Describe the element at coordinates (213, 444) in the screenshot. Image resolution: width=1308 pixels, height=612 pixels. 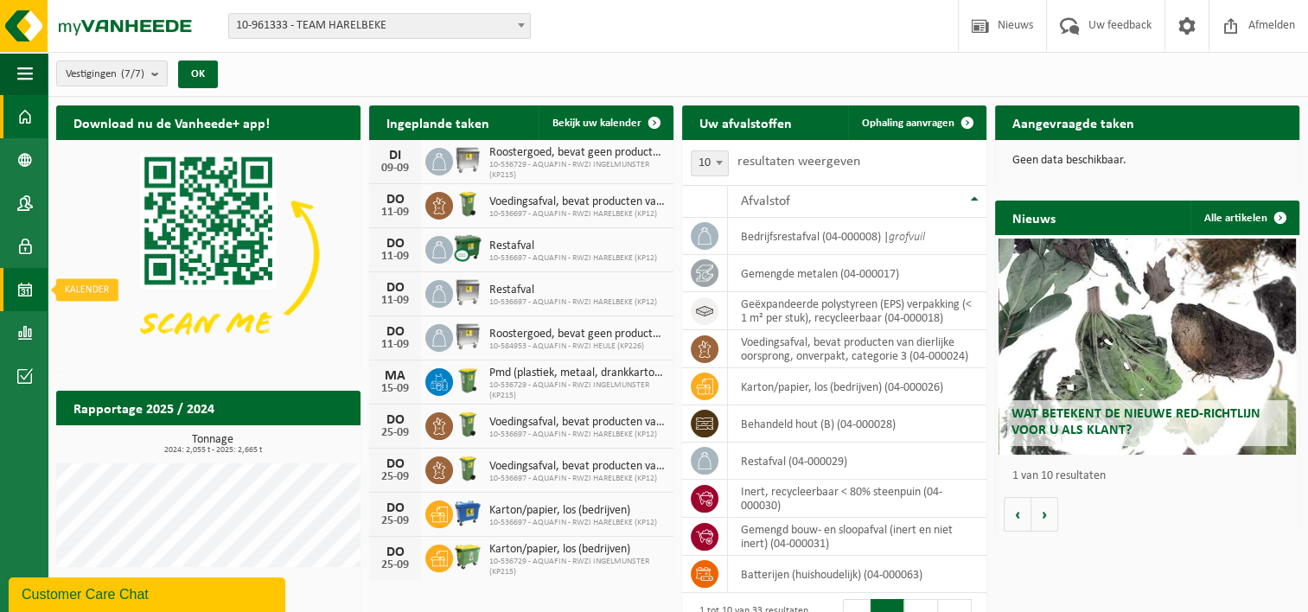
I see `h3: Tonnage` at that location.